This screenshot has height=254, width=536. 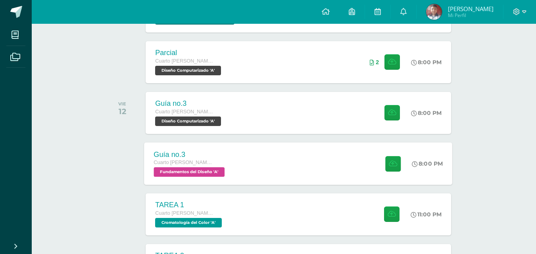 What do you see at coordinates (377, 62) in the screenshot?
I see `span: 2` at bounding box center [377, 62].